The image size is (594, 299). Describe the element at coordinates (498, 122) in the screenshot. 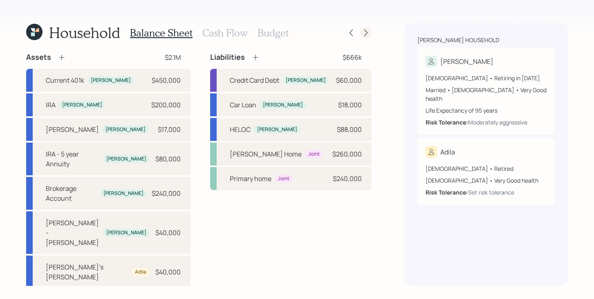

I see `div: Moderately aggressive` at that location.